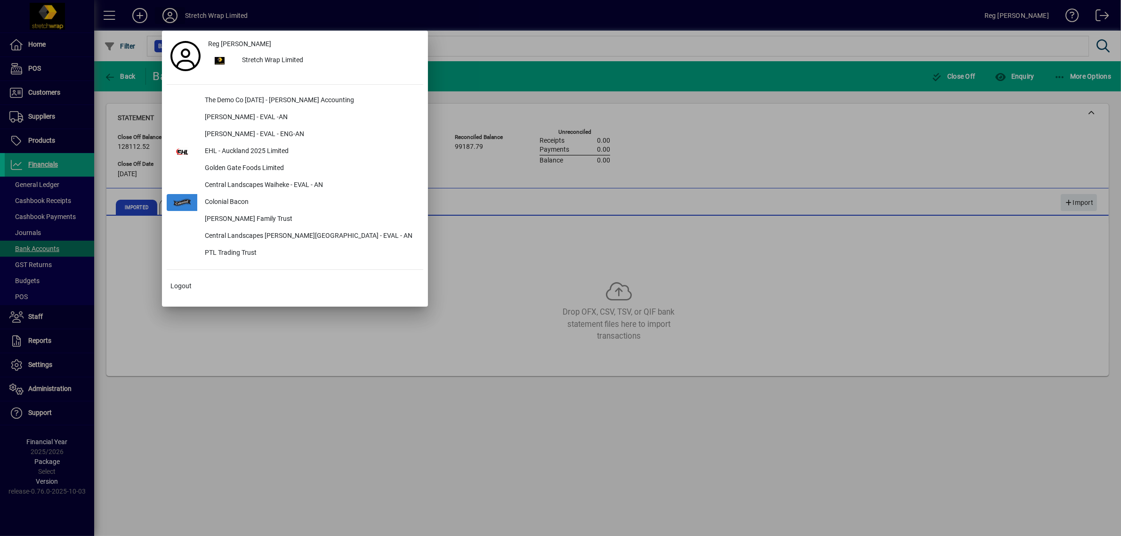 This screenshot has height=536, width=1121. What do you see at coordinates (295, 186) in the screenshot?
I see `button: Central Landscapes Waiheke - EVAL - AN` at bounding box center [295, 186].